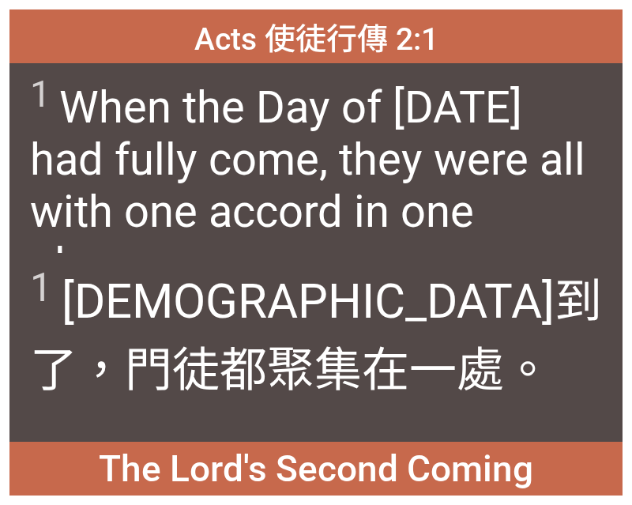 Image resolution: width=632 pixels, height=505 pixels. I want to click on wg537: 聚集, so click(409, 370).